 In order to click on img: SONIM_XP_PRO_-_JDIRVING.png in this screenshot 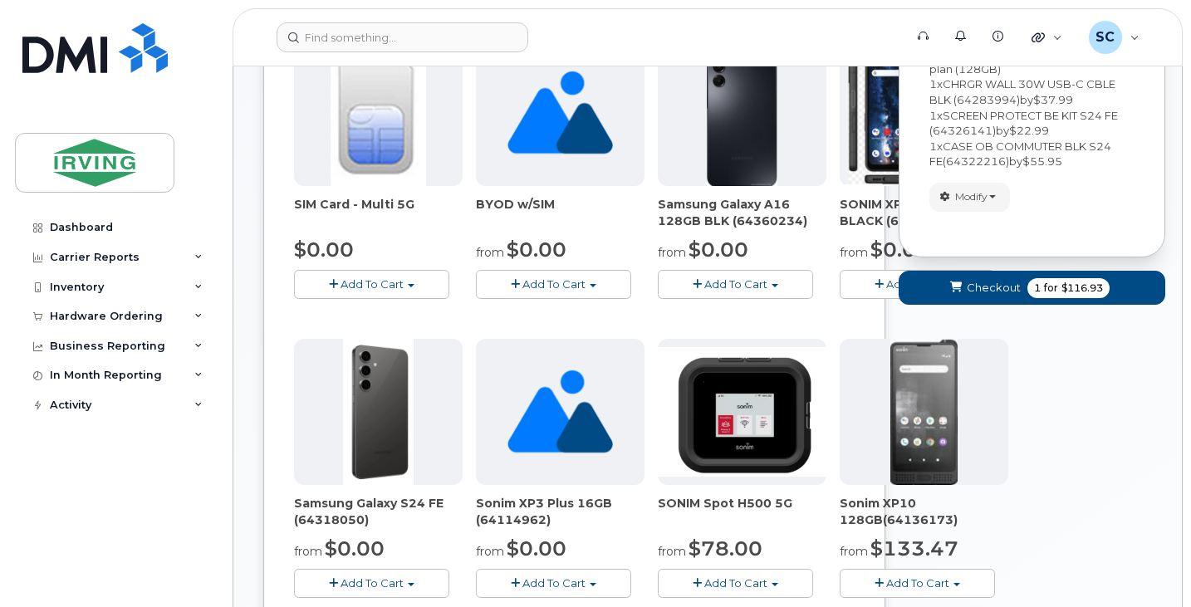, I will do `click(924, 113)`.